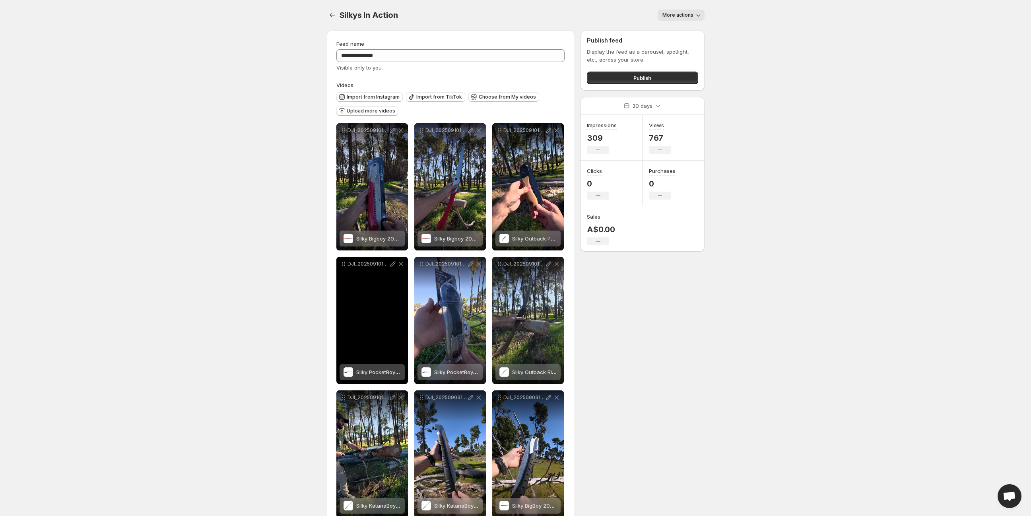 This screenshot has height=516, width=1031. What do you see at coordinates (367, 111) in the screenshot?
I see `button: Upload more videos` at bounding box center [367, 111].